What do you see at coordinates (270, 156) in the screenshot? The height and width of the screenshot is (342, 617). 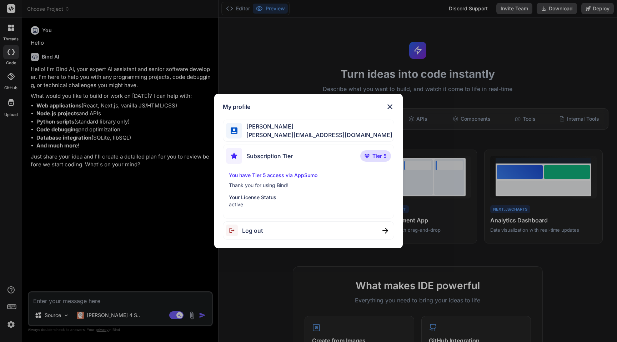 I see `span: Subscription Tier` at bounding box center [270, 156].